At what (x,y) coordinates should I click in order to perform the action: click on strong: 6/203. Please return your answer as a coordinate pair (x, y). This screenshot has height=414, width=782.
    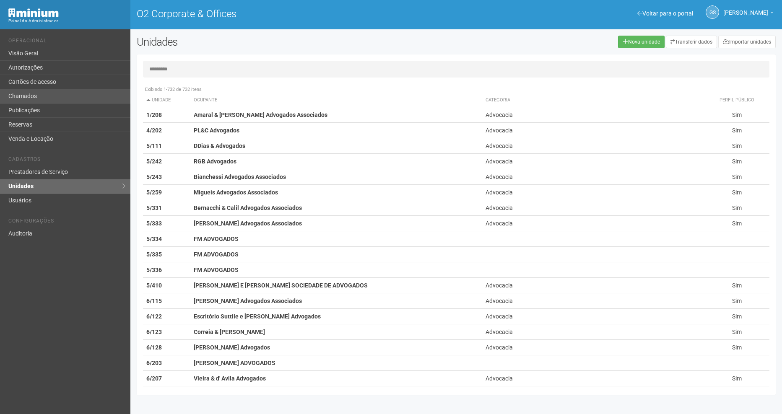
    Looking at the image, I should click on (154, 363).